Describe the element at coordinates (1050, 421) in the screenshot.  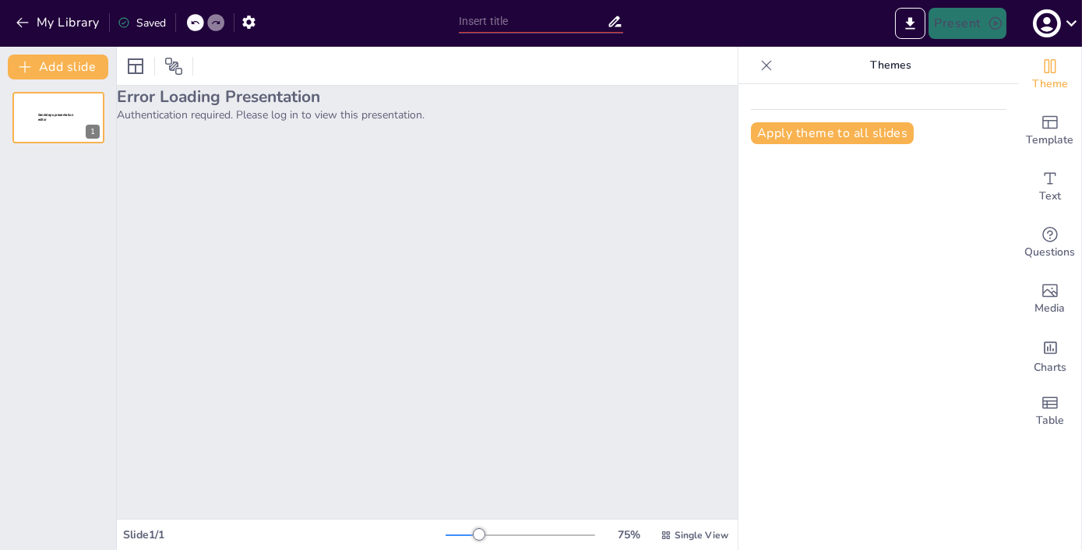
I see `span: Table` at that location.